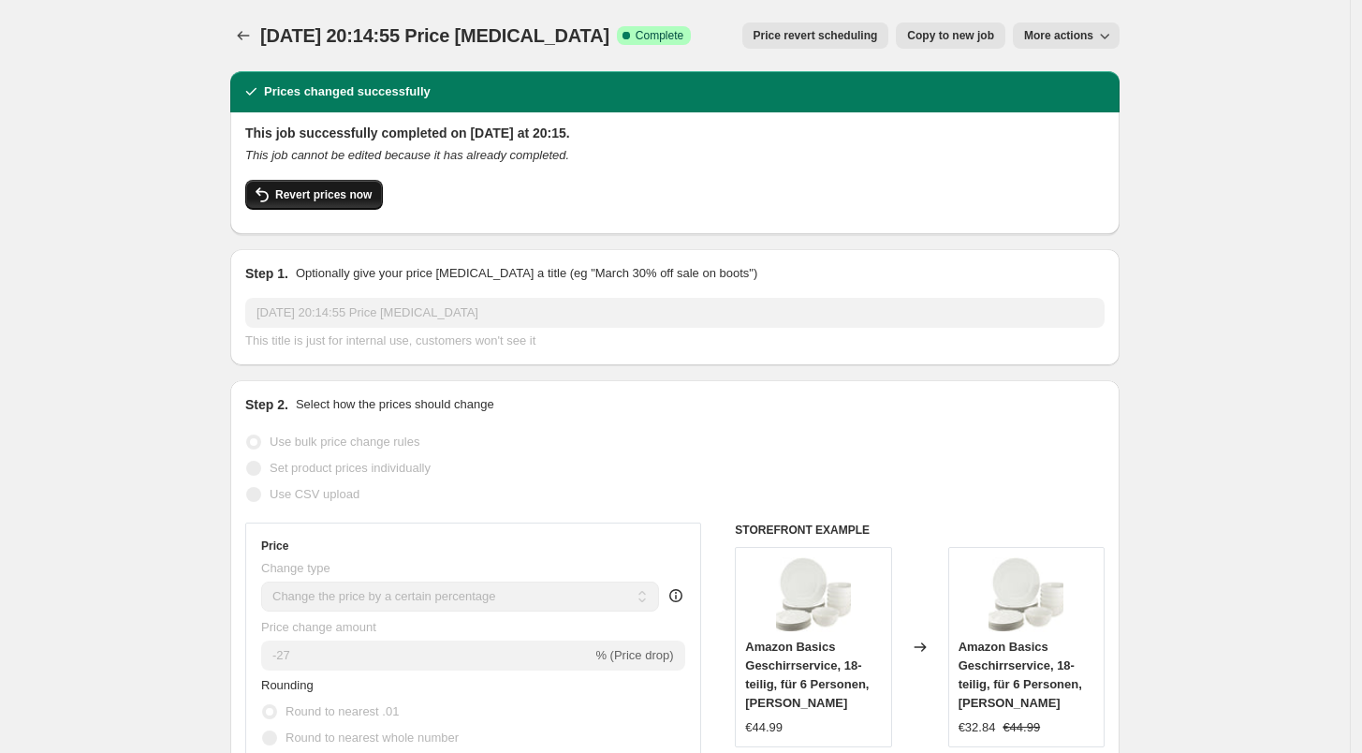  I want to click on h2: Step 1., so click(267, 273).